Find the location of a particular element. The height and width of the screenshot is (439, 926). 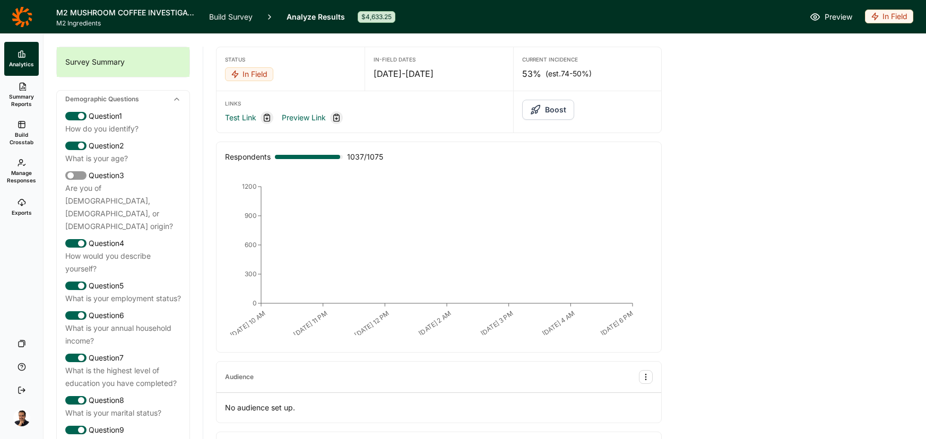

span: Preview is located at coordinates (839, 17).